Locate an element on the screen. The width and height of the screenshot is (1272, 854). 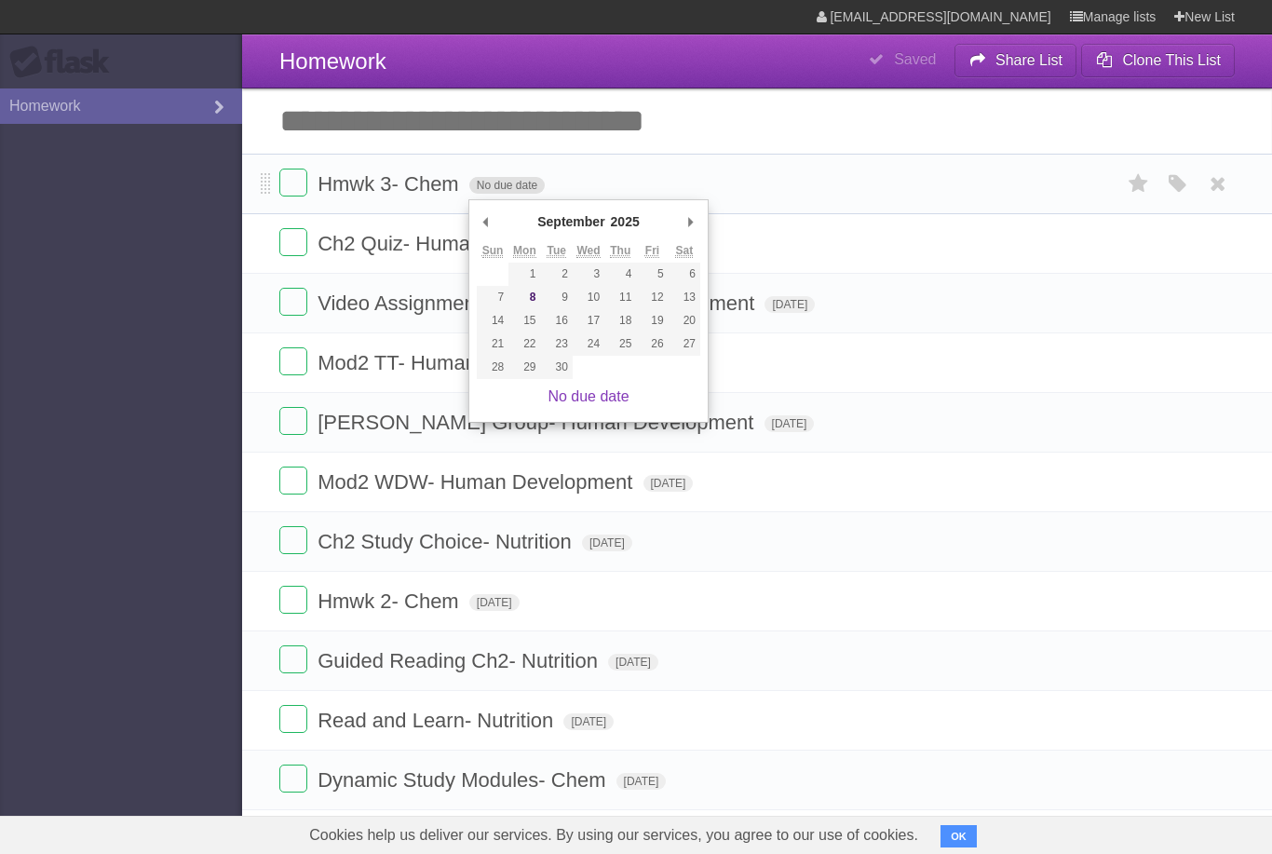
label: Star task is located at coordinates (1139, 183).